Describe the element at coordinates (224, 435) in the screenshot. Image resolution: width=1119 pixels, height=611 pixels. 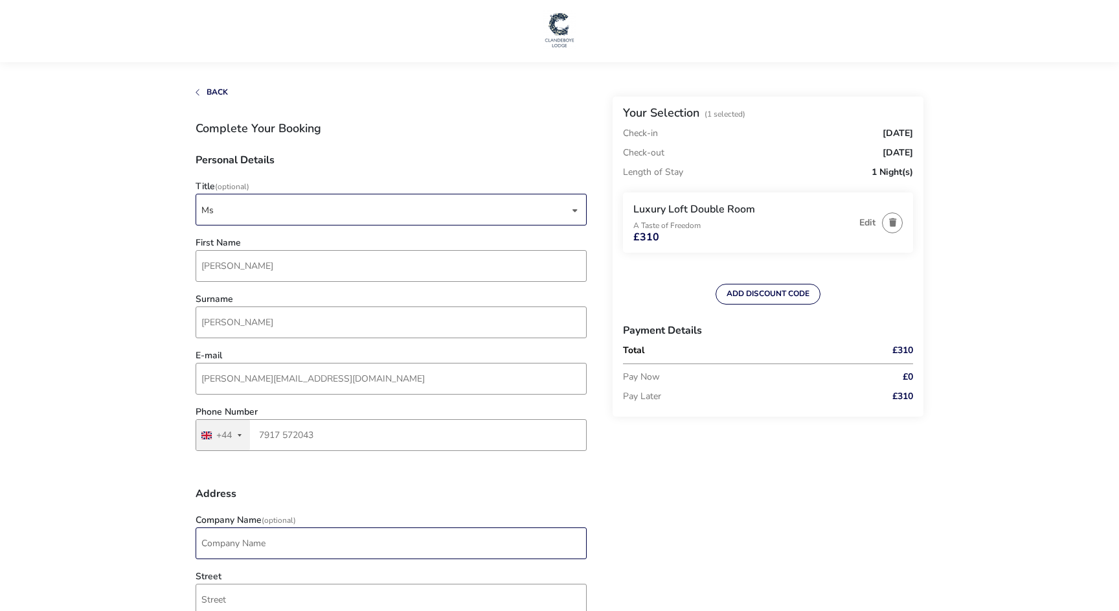
I see `div: +44` at that location.